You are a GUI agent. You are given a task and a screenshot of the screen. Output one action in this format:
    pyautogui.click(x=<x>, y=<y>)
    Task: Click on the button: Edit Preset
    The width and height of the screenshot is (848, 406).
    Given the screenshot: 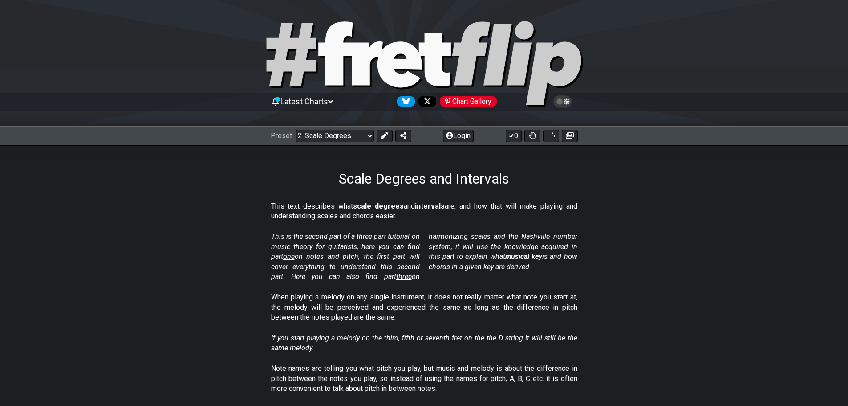 What is the action you would take?
    pyautogui.click(x=385, y=136)
    